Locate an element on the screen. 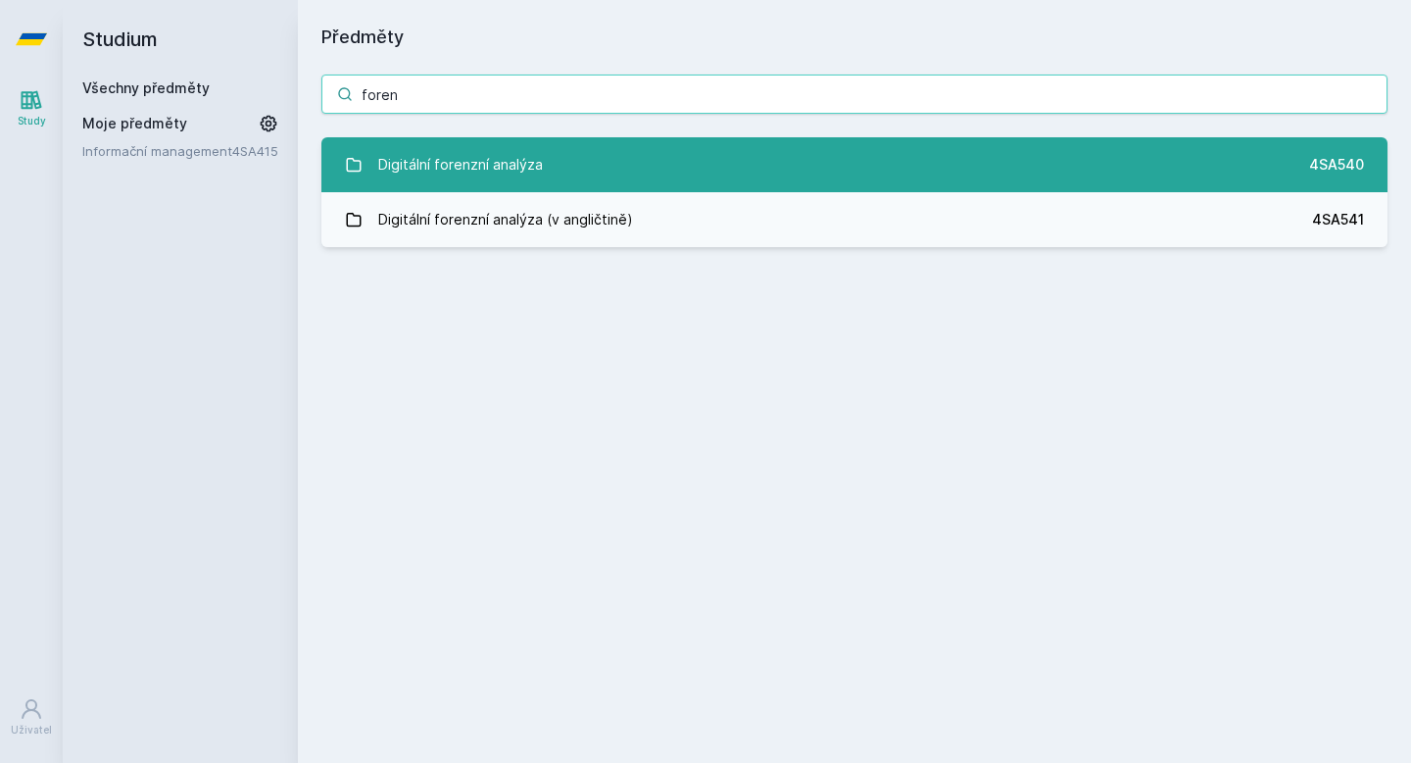 This screenshot has height=763, width=1411. input: Název nebo ident předmětu… is located at coordinates (855, 94).